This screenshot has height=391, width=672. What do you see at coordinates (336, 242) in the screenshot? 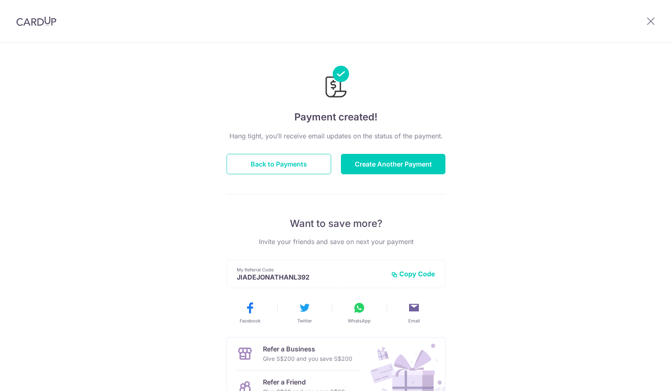
I see `p: Invite your friends and save on next your payment` at bounding box center [336, 242].